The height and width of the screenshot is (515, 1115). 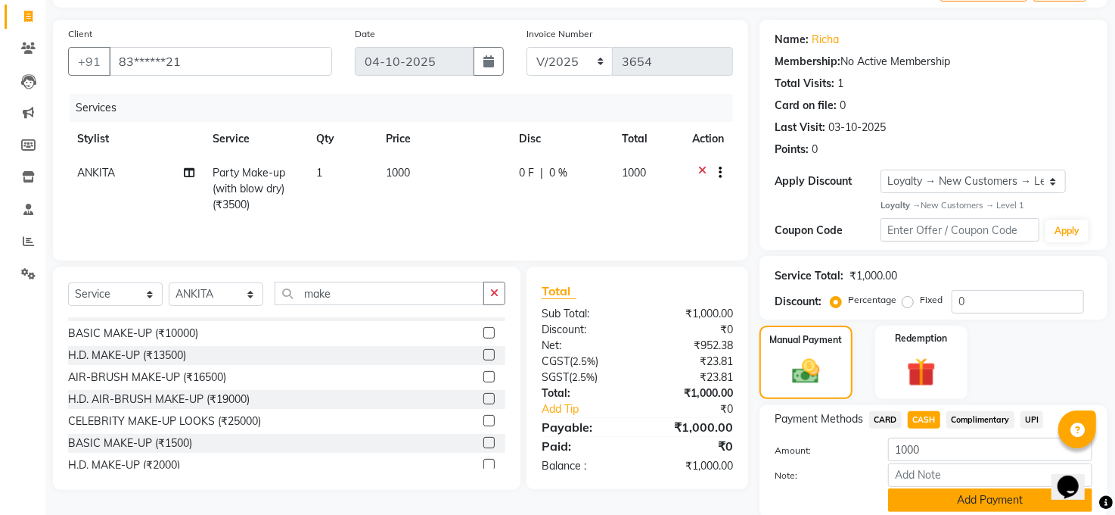 What do you see at coordinates (220, 61) in the screenshot?
I see `input: Search by Name/Mobile/Email/Code` at bounding box center [220, 61].